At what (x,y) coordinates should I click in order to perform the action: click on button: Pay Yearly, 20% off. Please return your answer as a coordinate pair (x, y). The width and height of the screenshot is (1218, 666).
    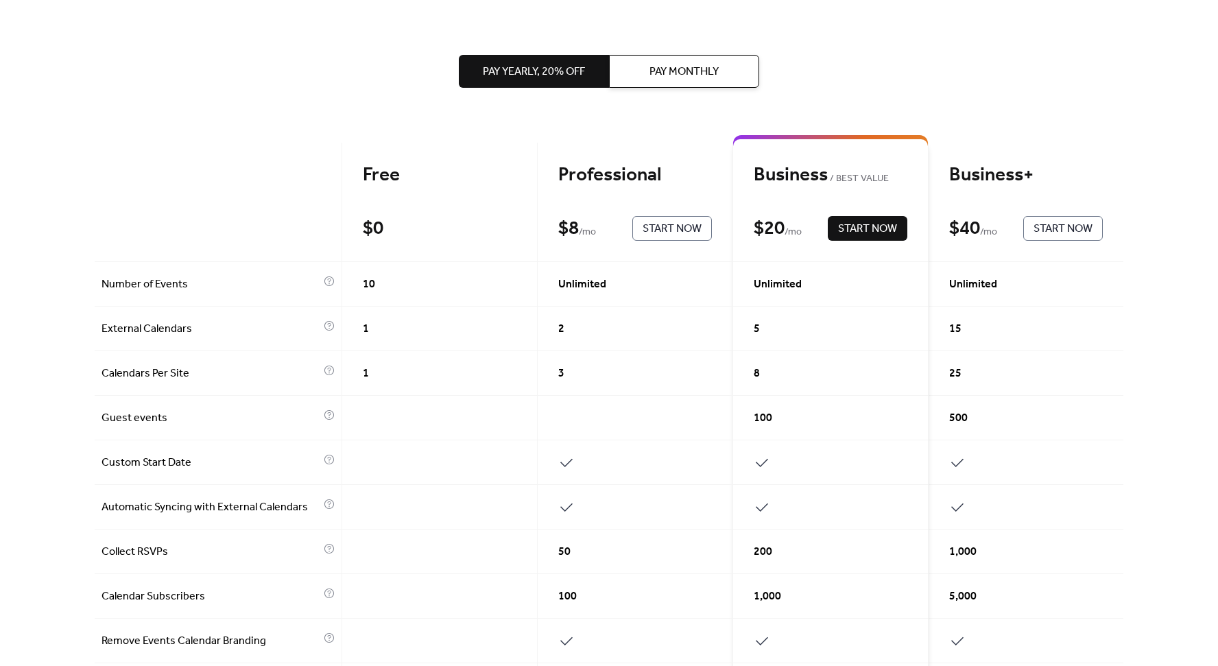
    Looking at the image, I should click on (533, 71).